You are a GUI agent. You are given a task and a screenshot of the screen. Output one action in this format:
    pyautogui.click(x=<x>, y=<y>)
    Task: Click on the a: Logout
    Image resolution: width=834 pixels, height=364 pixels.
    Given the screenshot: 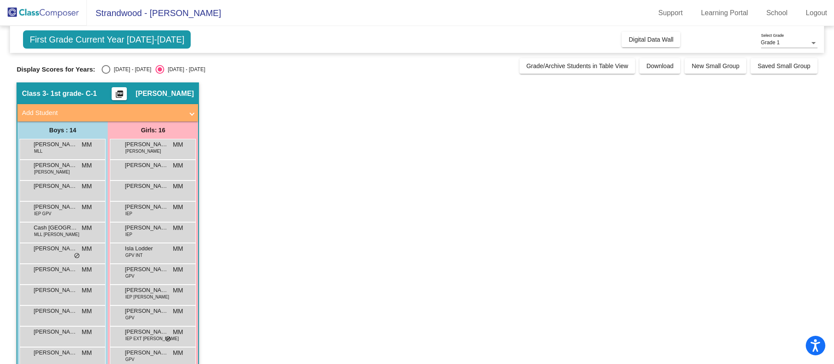 What is the action you would take?
    pyautogui.click(x=816, y=13)
    